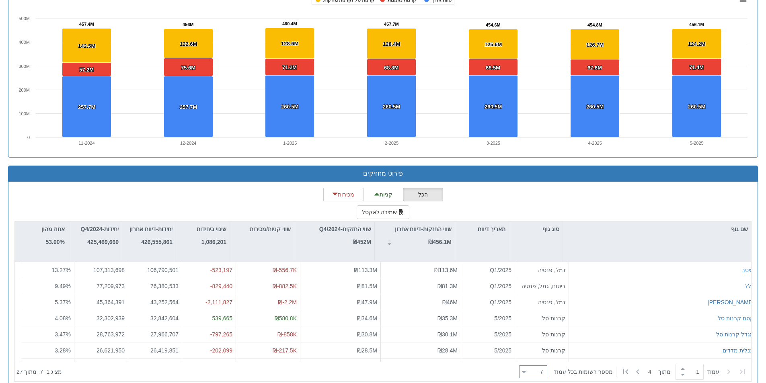  Describe the element at coordinates (24, 18) in the screenshot. I see `text: 500M` at that location.